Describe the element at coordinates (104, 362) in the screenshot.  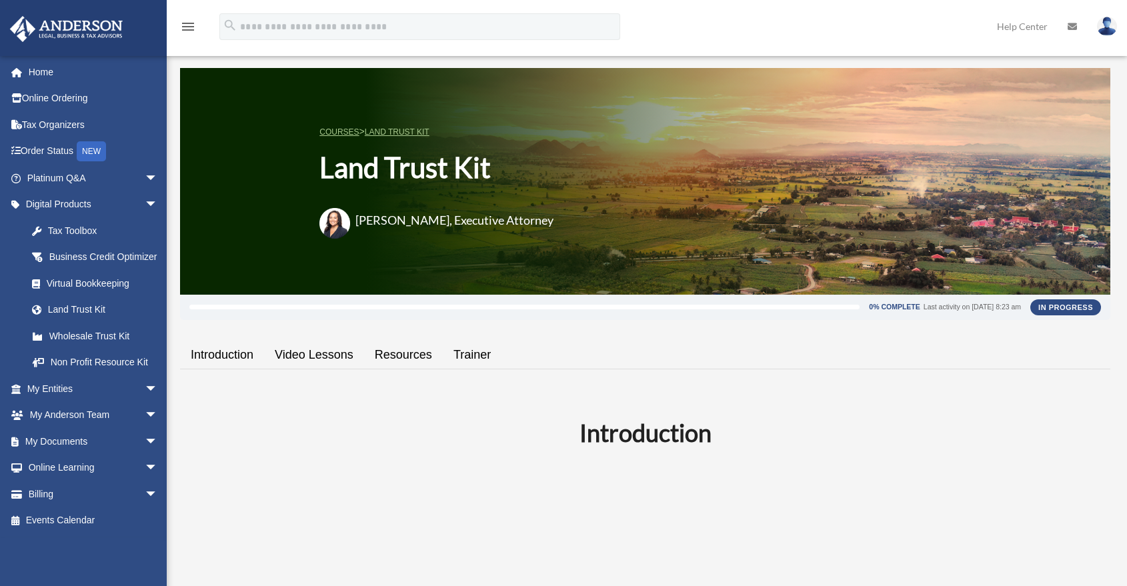
I see `div: Non Profit Resource Kit` at that location.